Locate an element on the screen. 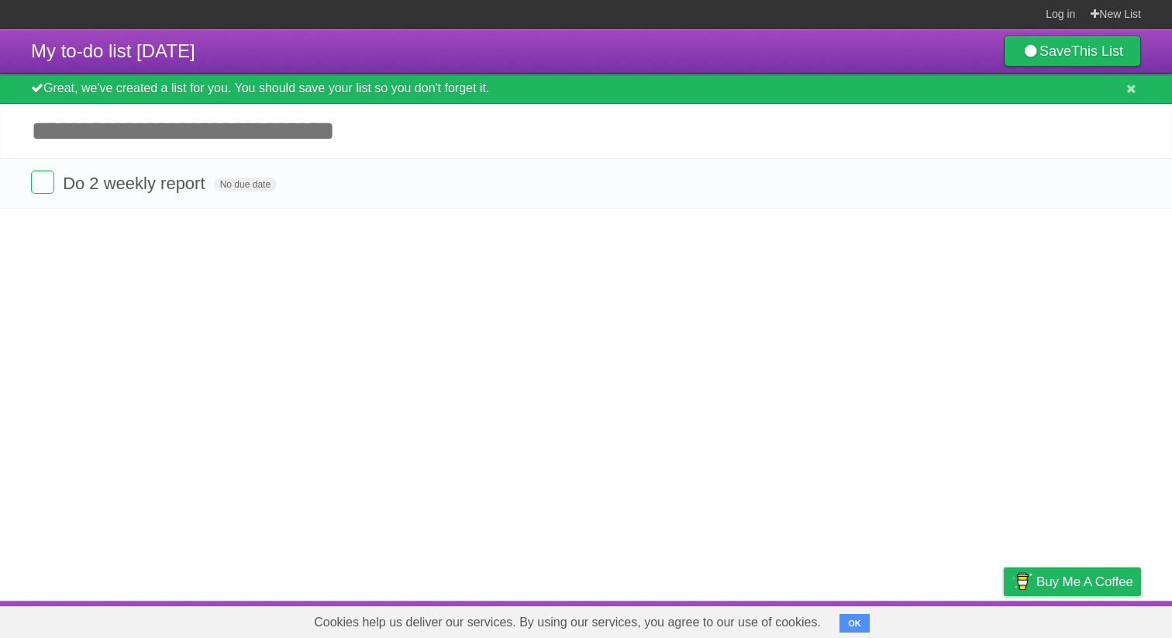  a: About is located at coordinates (814, 619).